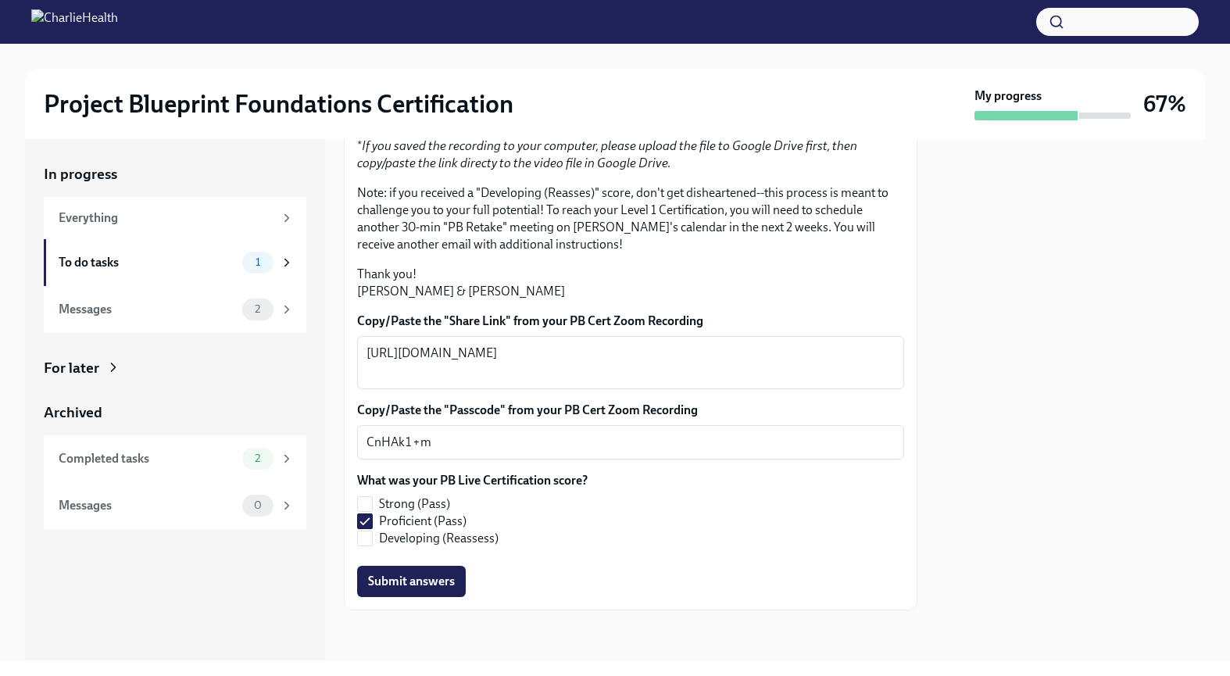  I want to click on span: Submit answers, so click(411, 581).